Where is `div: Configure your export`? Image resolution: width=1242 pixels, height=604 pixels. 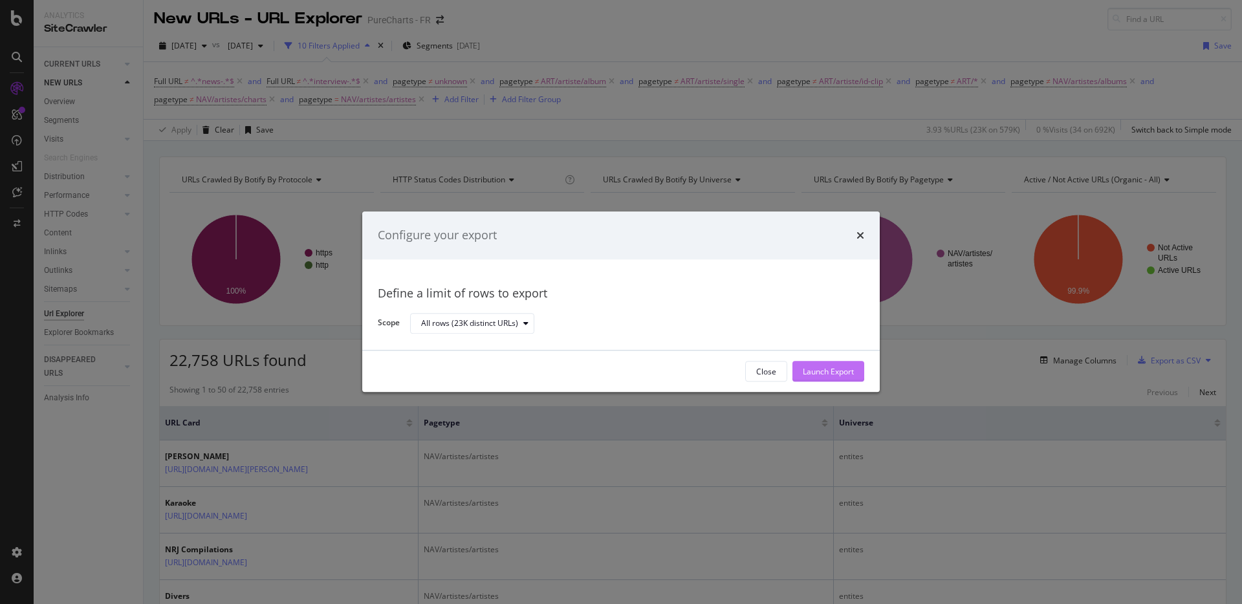 div: Configure your export is located at coordinates (437, 236).